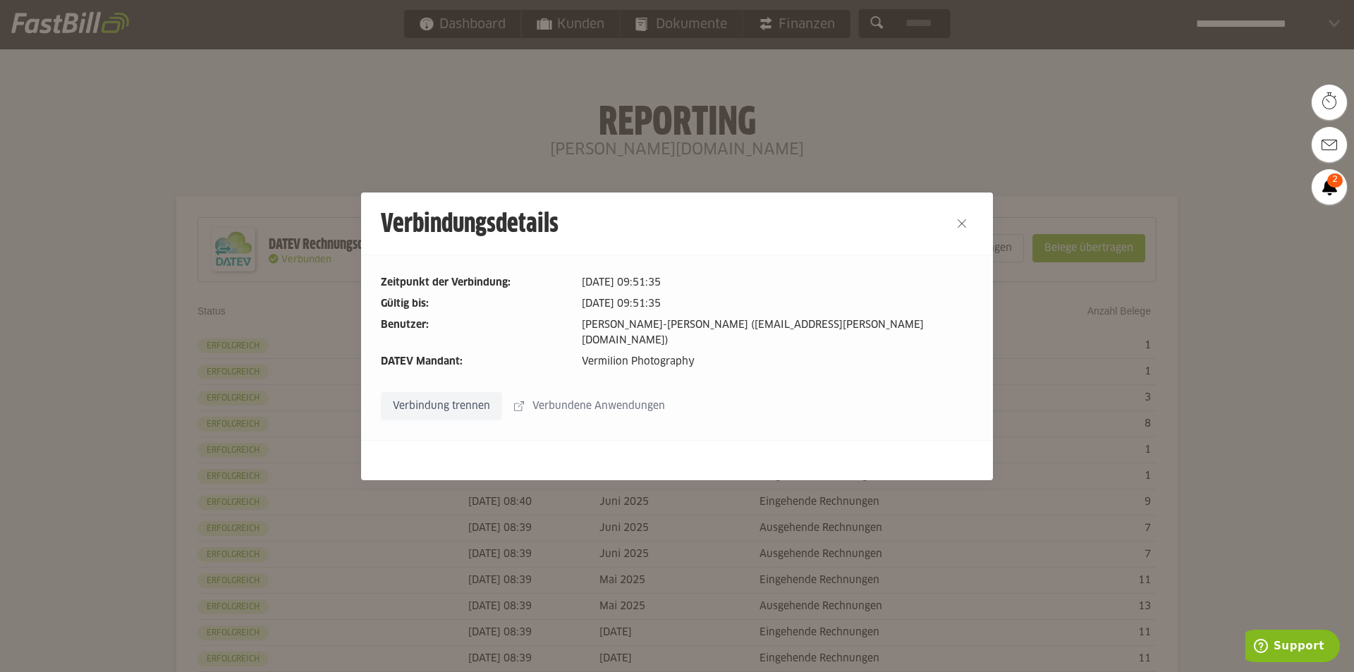 Image resolution: width=1354 pixels, height=672 pixels. I want to click on dd: Vermilion Photography, so click(777, 362).